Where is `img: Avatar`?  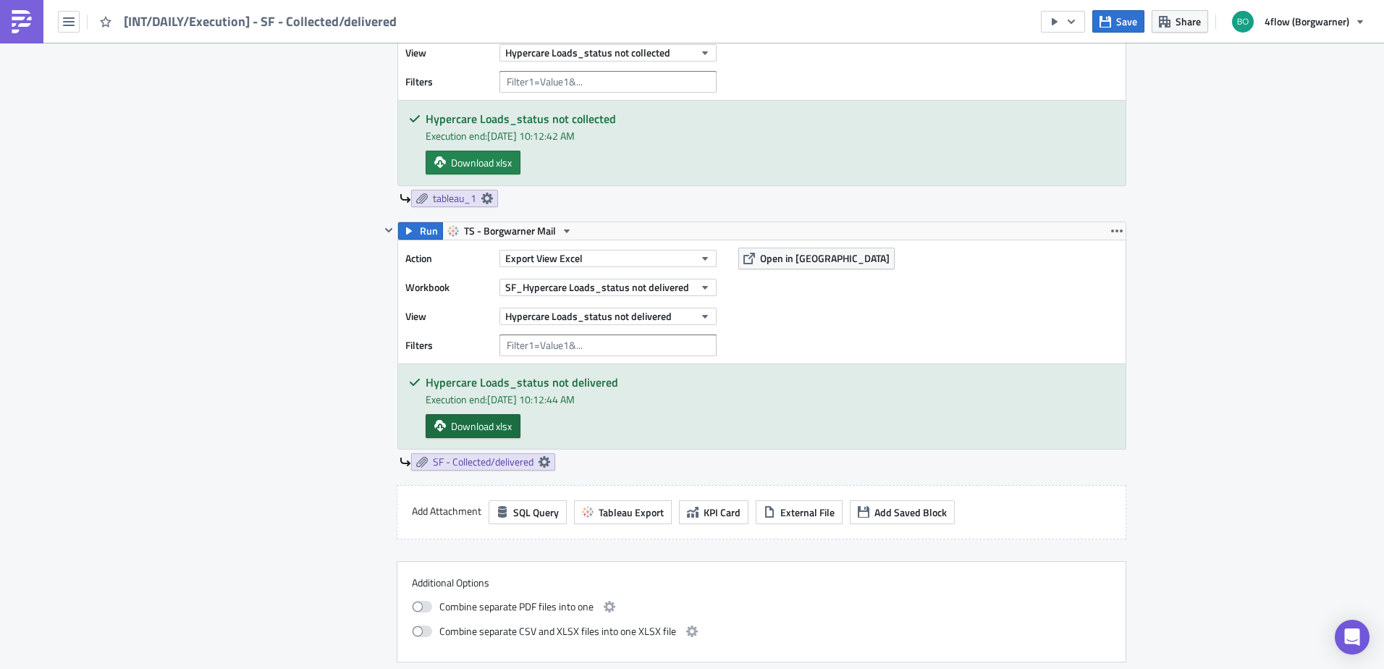
img: Avatar is located at coordinates (1243, 22).